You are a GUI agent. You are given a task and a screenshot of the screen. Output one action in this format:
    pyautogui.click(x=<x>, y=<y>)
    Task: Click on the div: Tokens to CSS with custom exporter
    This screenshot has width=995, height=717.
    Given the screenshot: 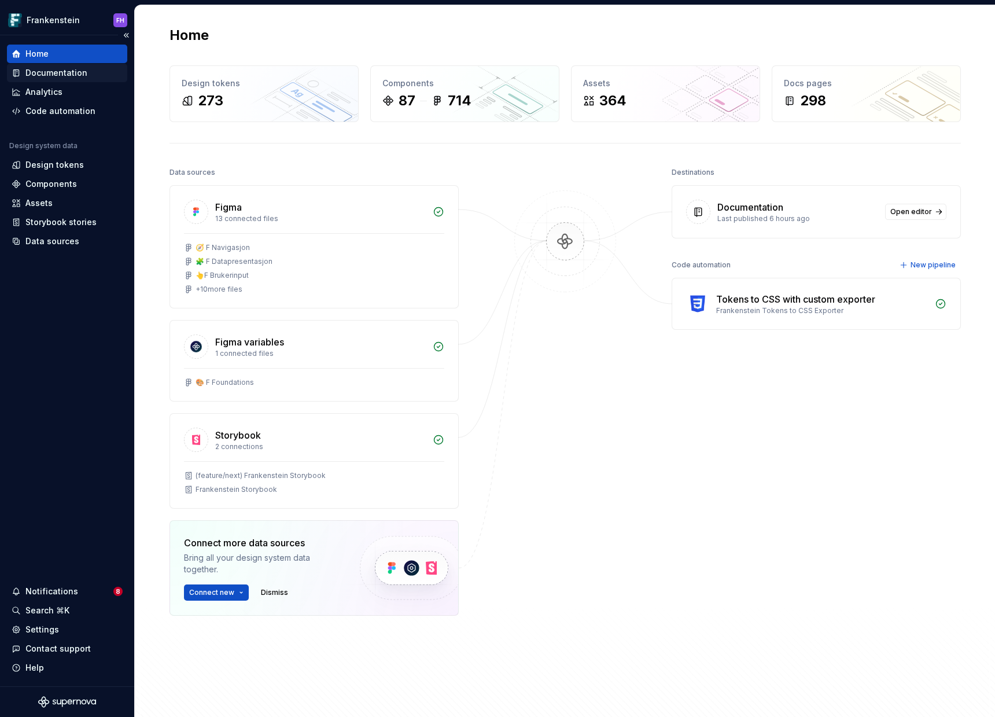 What is the action you would take?
    pyautogui.click(x=796, y=299)
    